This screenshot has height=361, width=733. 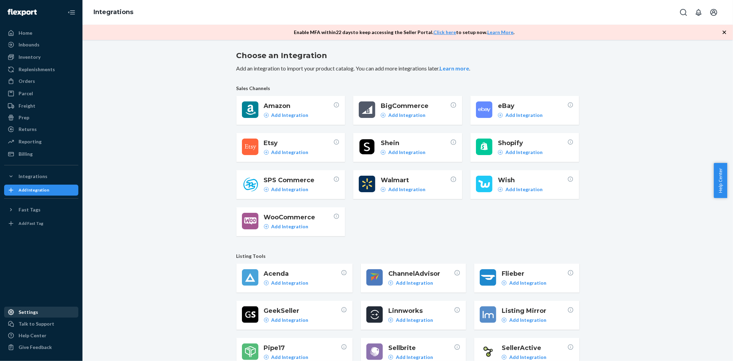 What do you see at coordinates (37, 69) in the screenshot?
I see `div: Replenishments` at bounding box center [37, 69].